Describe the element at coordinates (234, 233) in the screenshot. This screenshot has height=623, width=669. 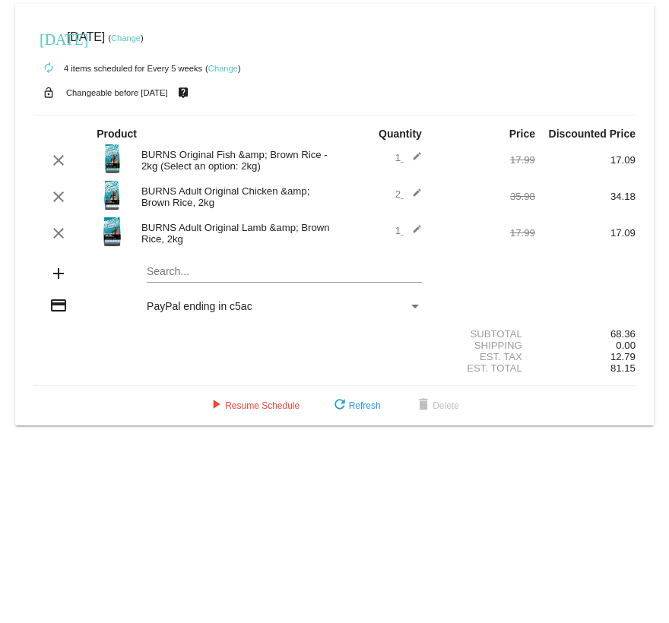
I see `div: BURNS Adult Original Lamb &amp; Brown Rice, 2kg` at that location.